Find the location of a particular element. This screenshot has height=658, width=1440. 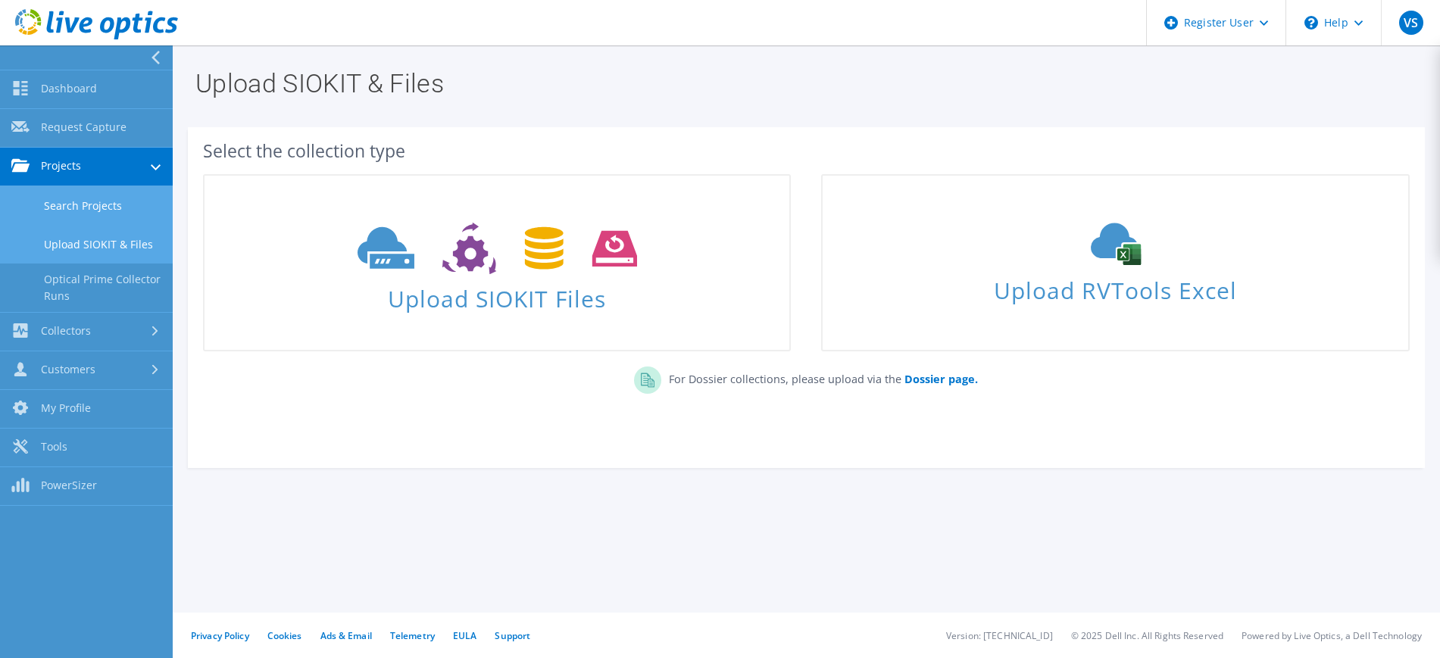

b: Dossier page. is located at coordinates (941, 379).